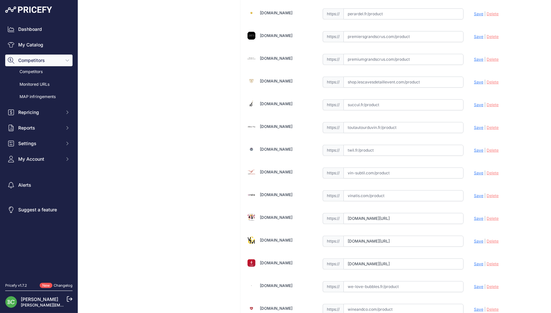 The image size is (551, 313). I want to click on input: we-love-bubbles.fr/product, so click(403, 287).